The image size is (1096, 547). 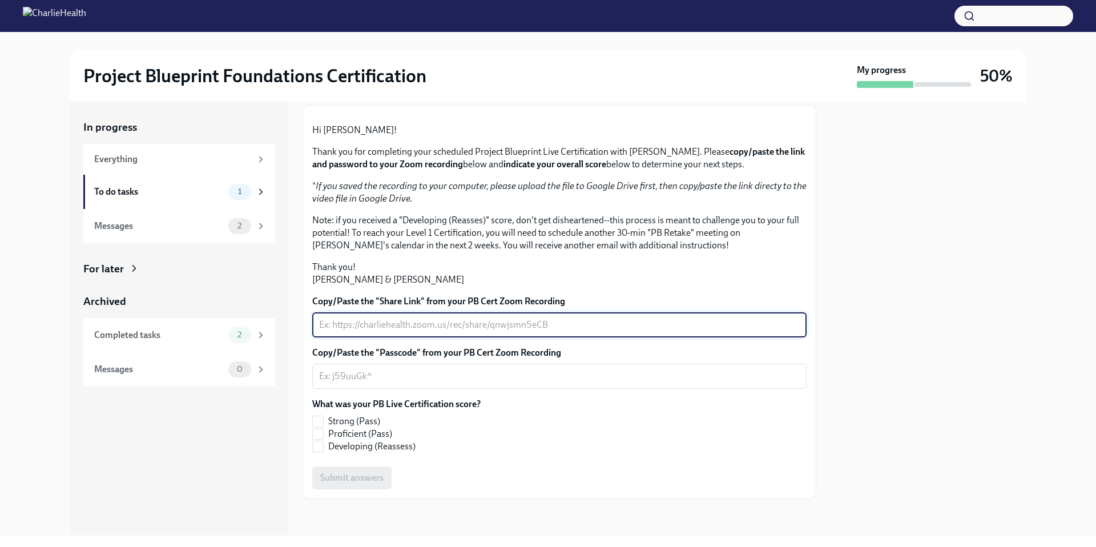 What do you see at coordinates (559, 192) in the screenshot?
I see `em: If you saved the recording to your computer, please upload the file to Google Drive first, then c...` at bounding box center [559, 192].